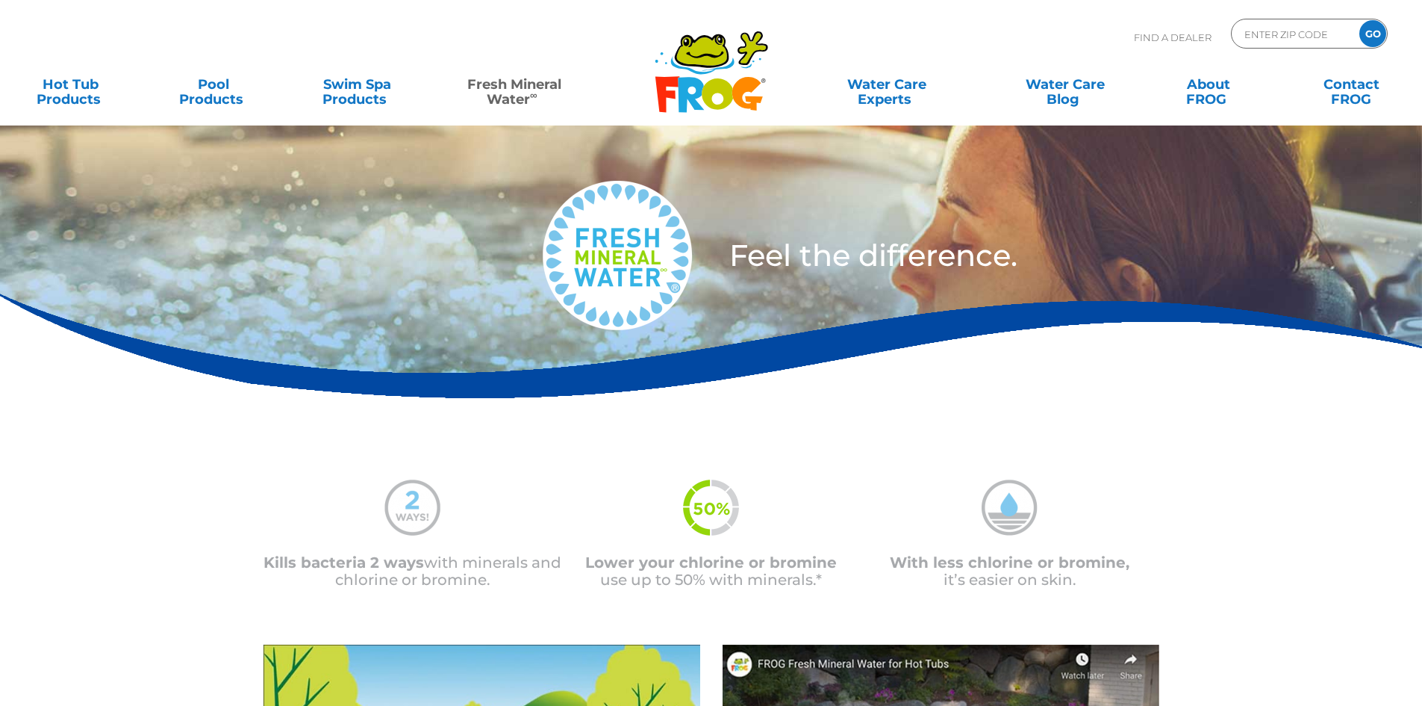  What do you see at coordinates (1373, 34) in the screenshot?
I see `input: GO` at bounding box center [1373, 34].